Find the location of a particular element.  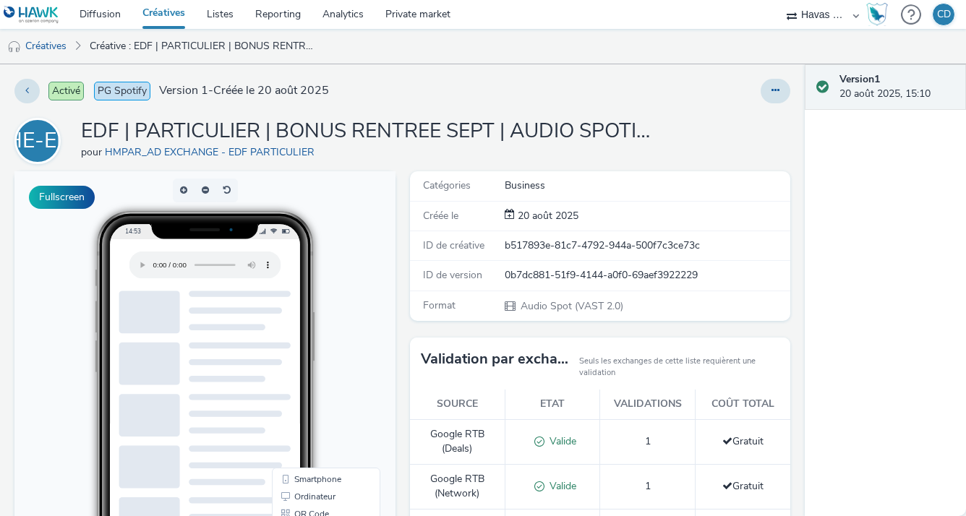

h3: Validation par exchange is located at coordinates (496, 359).